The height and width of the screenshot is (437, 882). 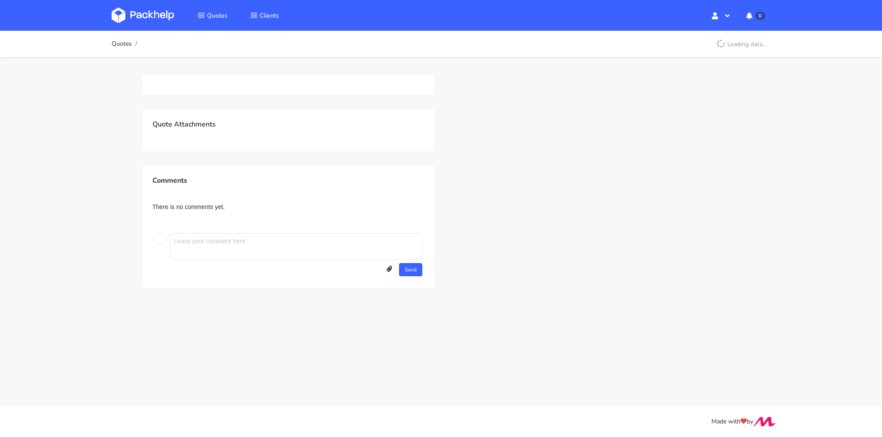 I want to click on p: There is no comments yet., so click(x=288, y=207).